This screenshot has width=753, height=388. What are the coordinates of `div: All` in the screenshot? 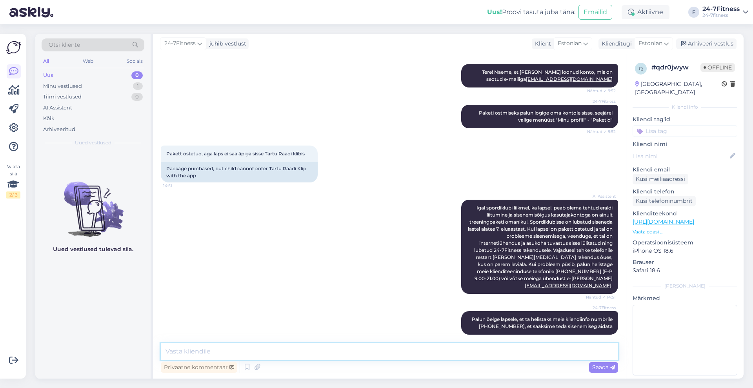 It's located at (46, 61).